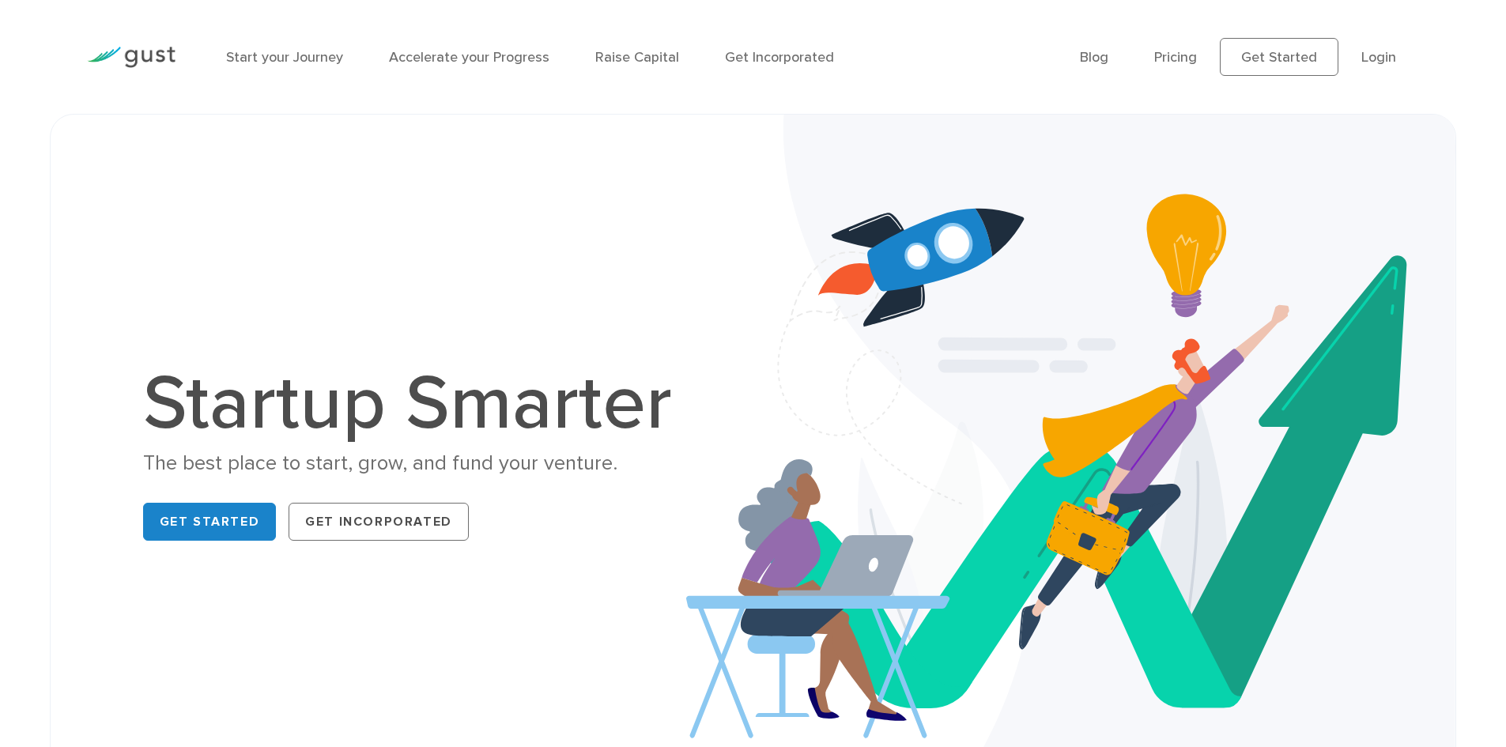 This screenshot has width=1506, height=747. I want to click on a: Pricing, so click(1176, 57).